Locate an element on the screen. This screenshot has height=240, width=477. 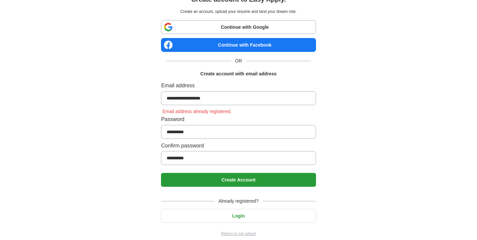
a: Login is located at coordinates (238, 216).